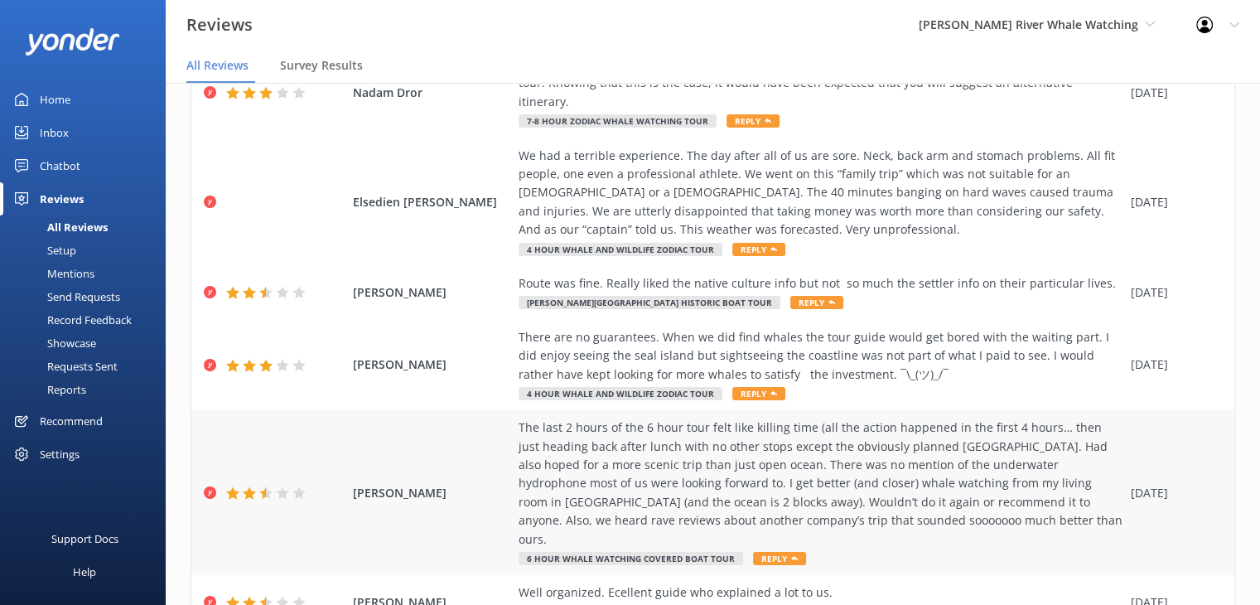 The height and width of the screenshot is (605, 1260). I want to click on a: Setup, so click(88, 250).